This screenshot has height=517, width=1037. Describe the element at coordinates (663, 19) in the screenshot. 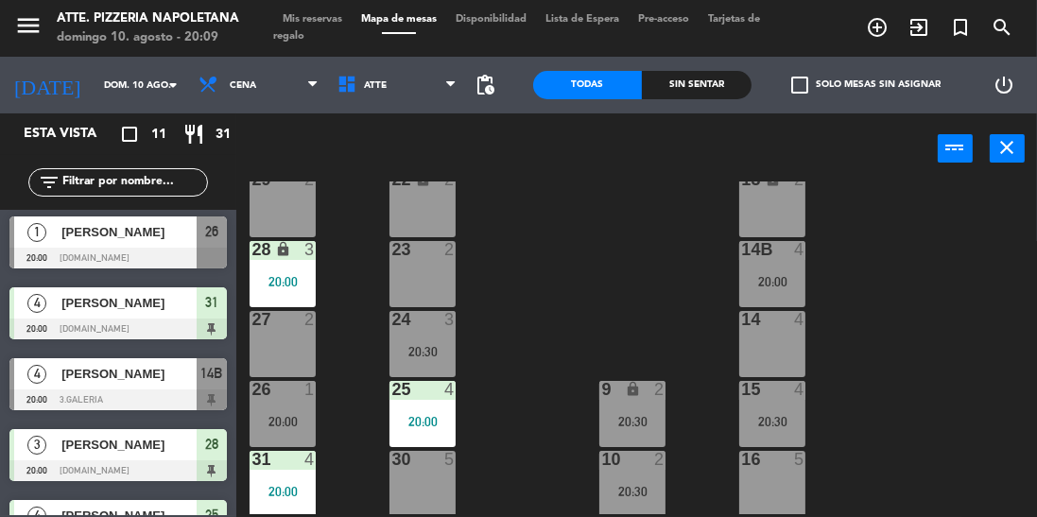

I see `span: Pre-acceso` at that location.